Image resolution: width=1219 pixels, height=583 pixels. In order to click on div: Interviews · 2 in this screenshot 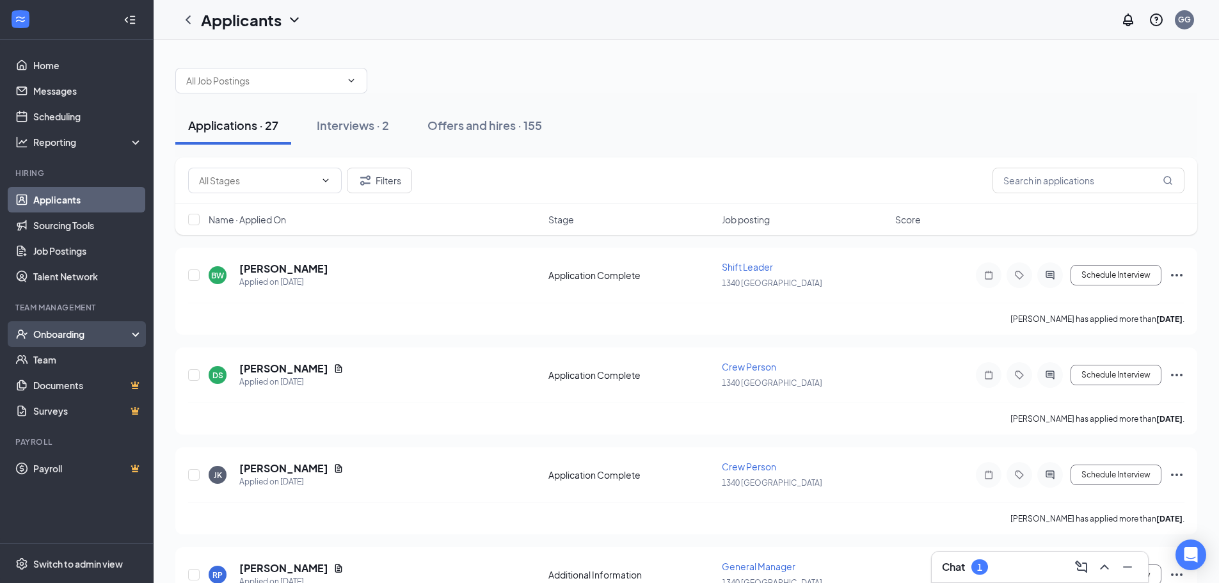, I will do `click(353, 125)`.